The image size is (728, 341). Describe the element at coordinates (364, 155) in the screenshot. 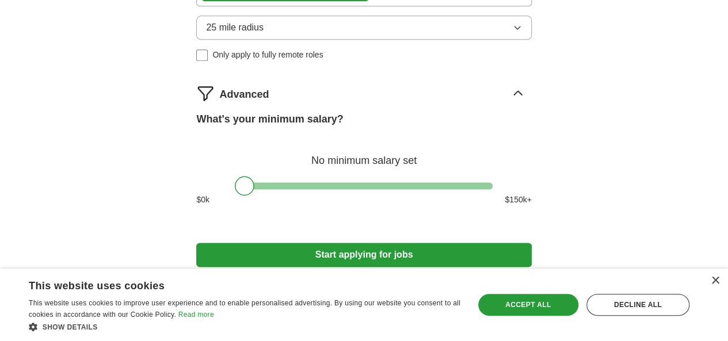

I see `div: No minimum salary set` at that location.